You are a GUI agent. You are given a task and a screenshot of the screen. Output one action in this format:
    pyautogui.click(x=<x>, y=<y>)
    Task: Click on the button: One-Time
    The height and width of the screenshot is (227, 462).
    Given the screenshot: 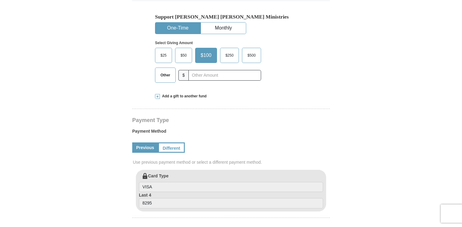 What is the action you would take?
    pyautogui.click(x=178, y=28)
    